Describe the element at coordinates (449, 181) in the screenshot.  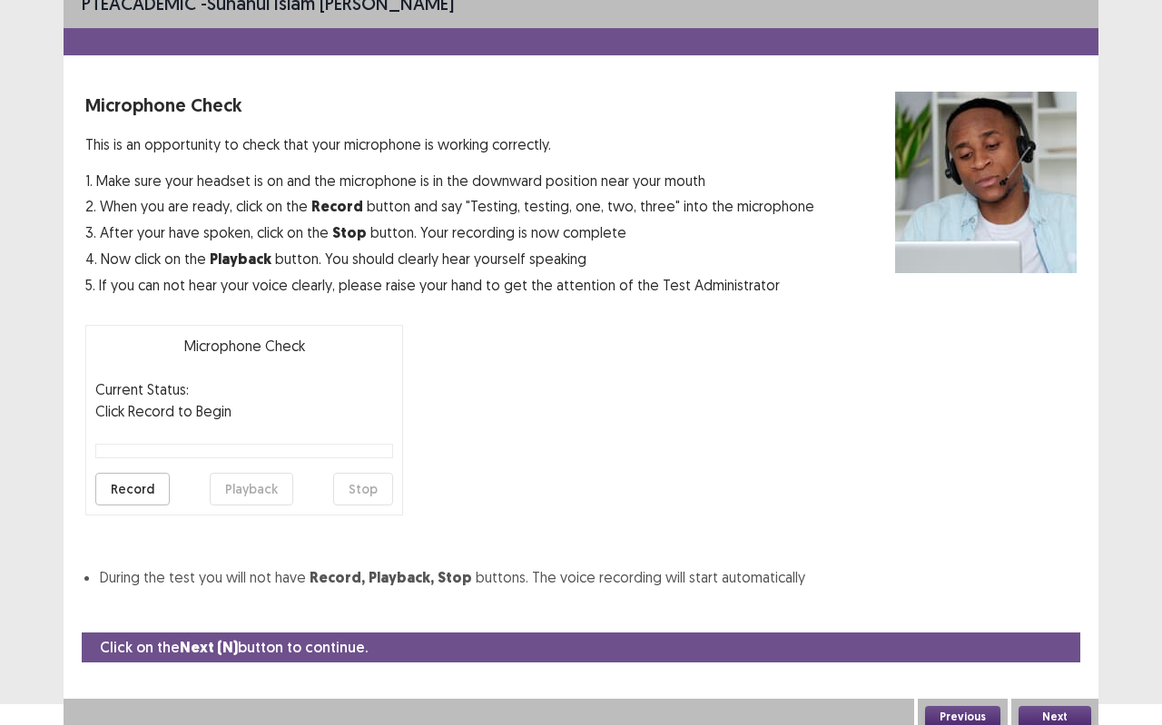
I see `p: 1. Make sure your headset is on and the microphone is in the downward position near your mouth` at that location.